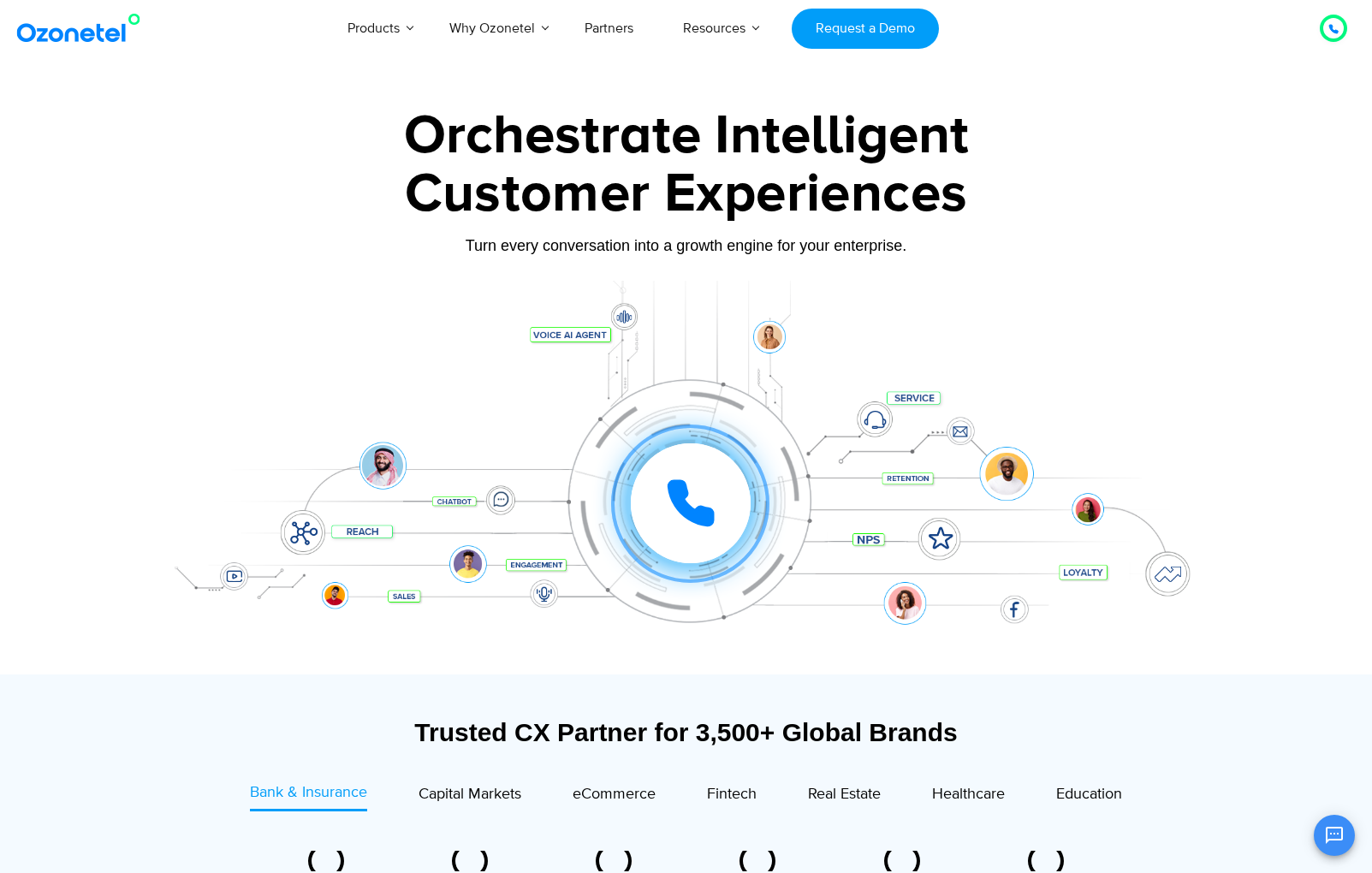  I want to click on div: 4 of 6, so click(757, 861).